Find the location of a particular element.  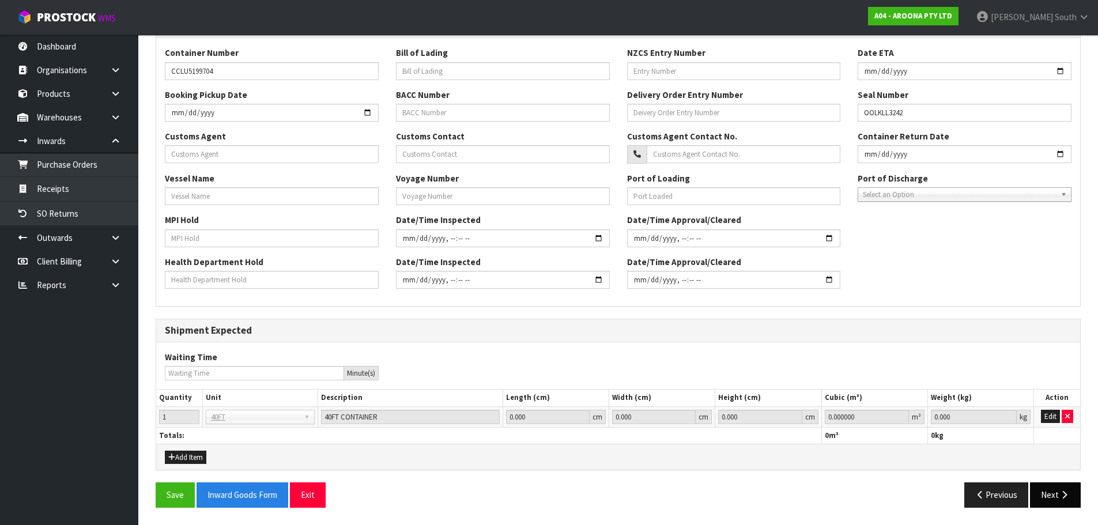

label: Seal Number is located at coordinates (883, 95).